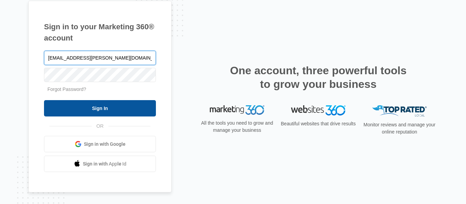  Describe the element at coordinates (105, 164) in the screenshot. I see `span: Sign in with Apple Id` at that location.